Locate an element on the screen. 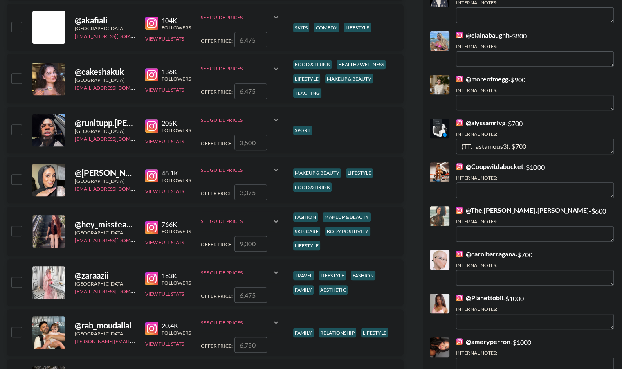 The height and width of the screenshot is (369, 622). div: 136K is located at coordinates (176, 72).